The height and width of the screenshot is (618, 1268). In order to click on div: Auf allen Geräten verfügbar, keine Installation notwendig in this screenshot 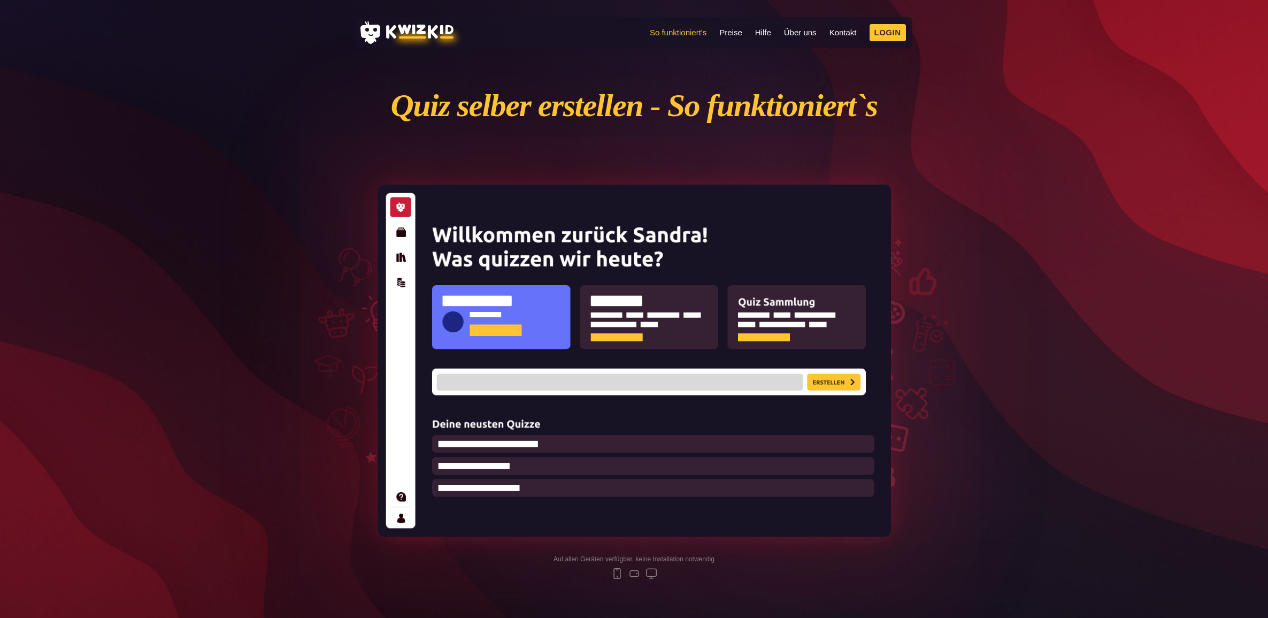, I will do `click(634, 559)`.